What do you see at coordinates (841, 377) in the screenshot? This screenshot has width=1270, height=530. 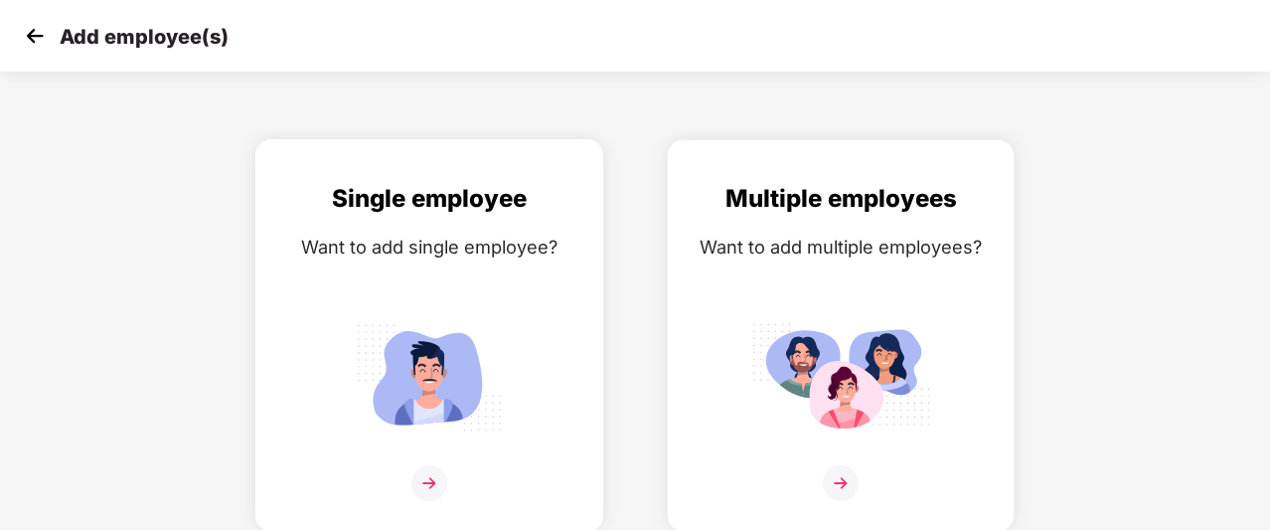 I see `img: svg+xml;base64,PHN2ZyB4bWxucz0iaHR0cDovL3d3dy53My5vcmcvMjAwMC9zdmciIGlkPSJNdWx0aXBsZV9lbXBsb3llZS...` at bounding box center [841, 377].